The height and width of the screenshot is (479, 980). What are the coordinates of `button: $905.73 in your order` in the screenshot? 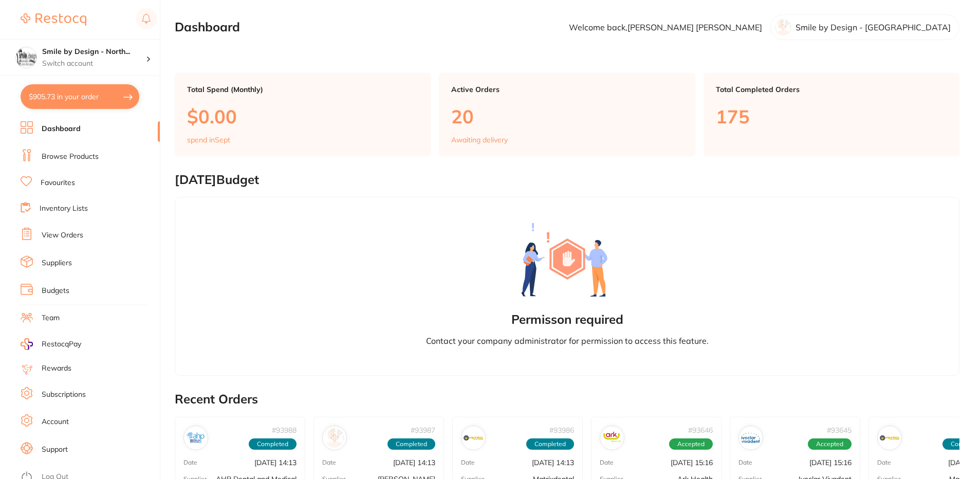 It's located at (80, 97).